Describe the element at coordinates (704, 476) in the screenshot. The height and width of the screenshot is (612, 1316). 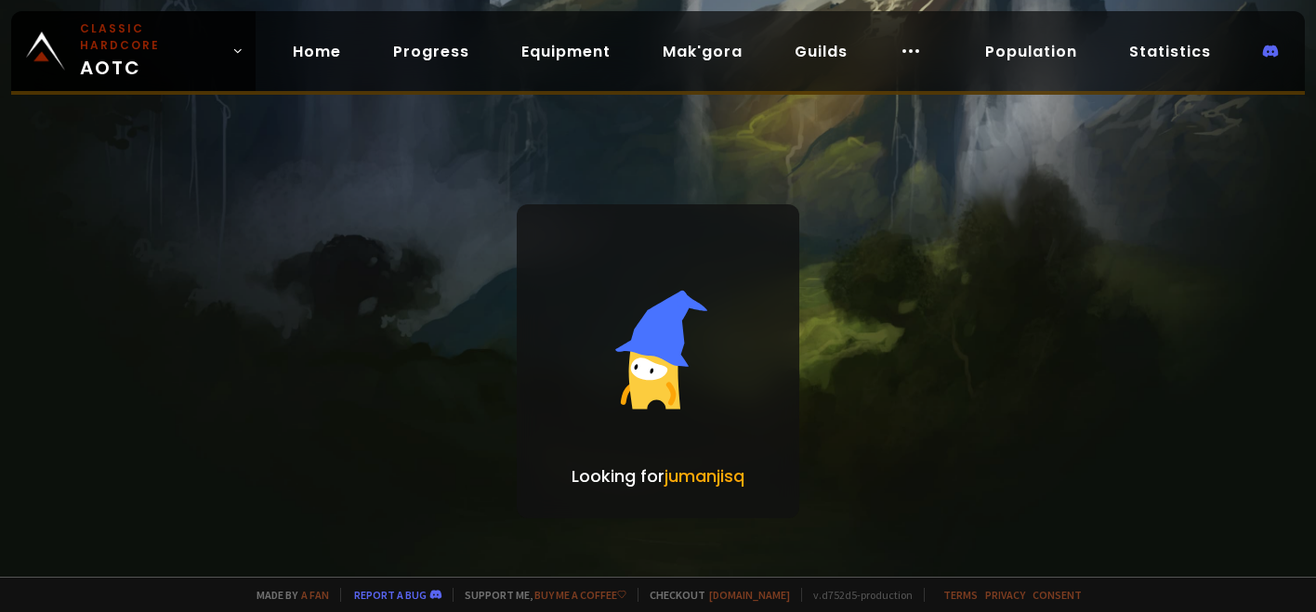
I see `span: jumanjisq` at that location.